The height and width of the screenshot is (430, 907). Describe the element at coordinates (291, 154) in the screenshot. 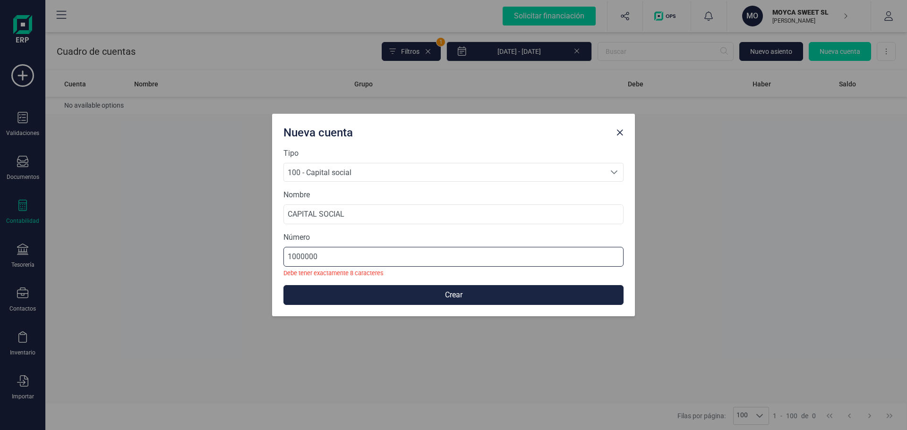

I see `label: Tipo` at that location.